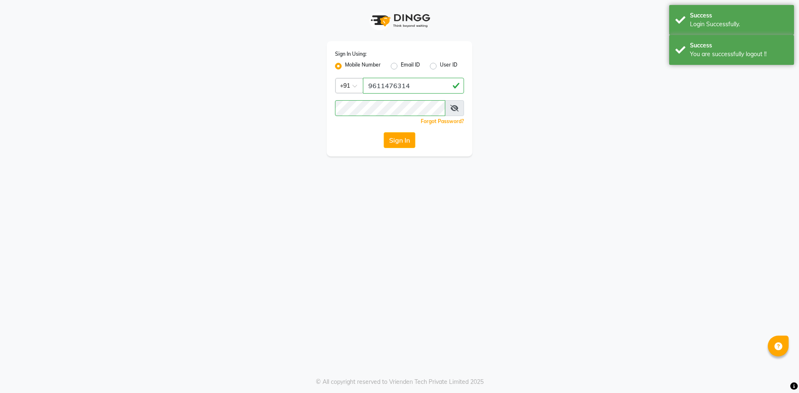 Image resolution: width=799 pixels, height=393 pixels. I want to click on a: Forgot Password?, so click(443, 121).